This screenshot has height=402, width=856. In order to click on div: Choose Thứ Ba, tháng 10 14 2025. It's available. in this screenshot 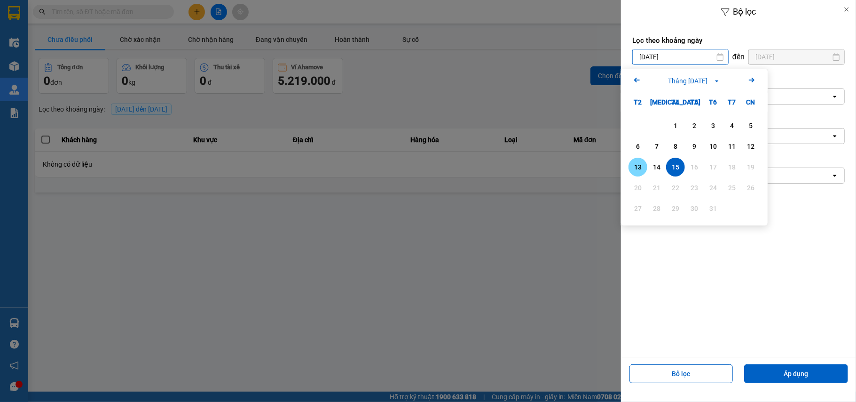, I will do `click(657, 167)`.